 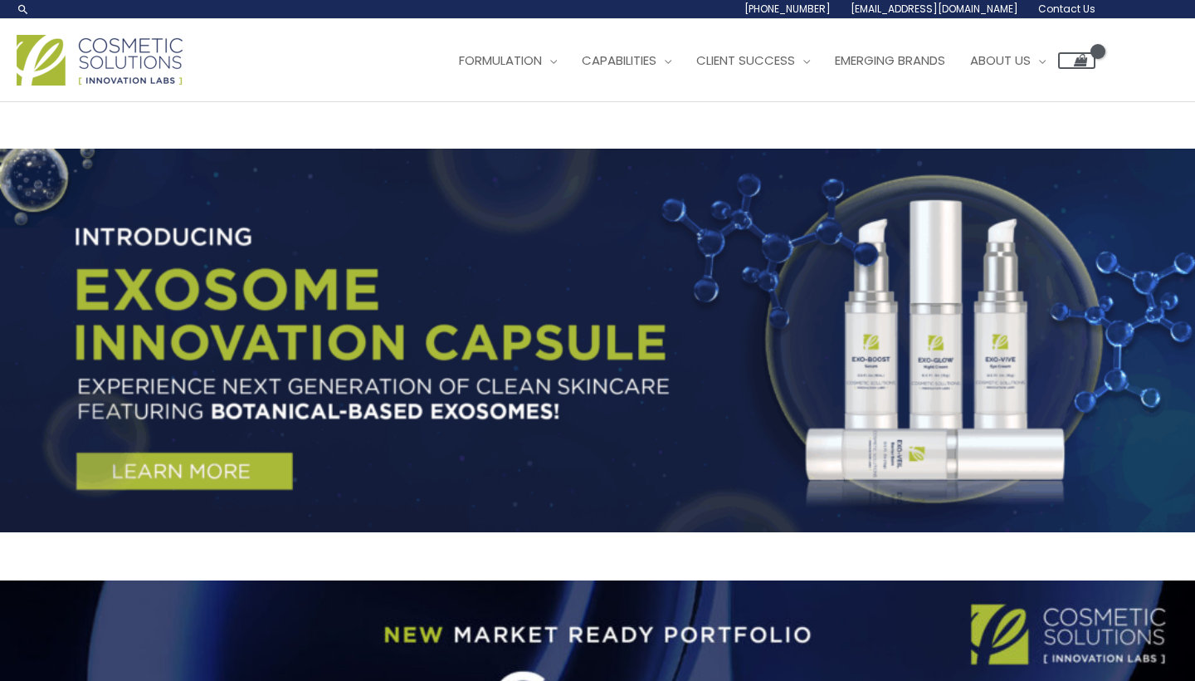 What do you see at coordinates (1008, 61) in the screenshot?
I see `a: About Us` at bounding box center [1008, 61].